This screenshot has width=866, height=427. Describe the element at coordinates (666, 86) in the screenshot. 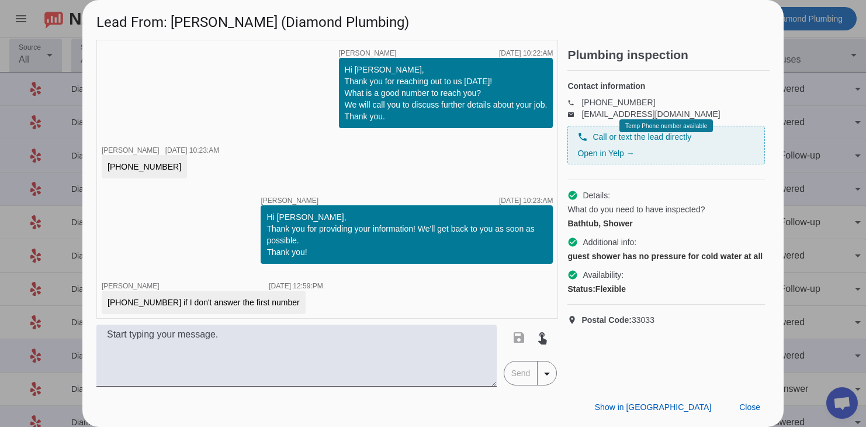

I see `h4: Contact information` at that location.